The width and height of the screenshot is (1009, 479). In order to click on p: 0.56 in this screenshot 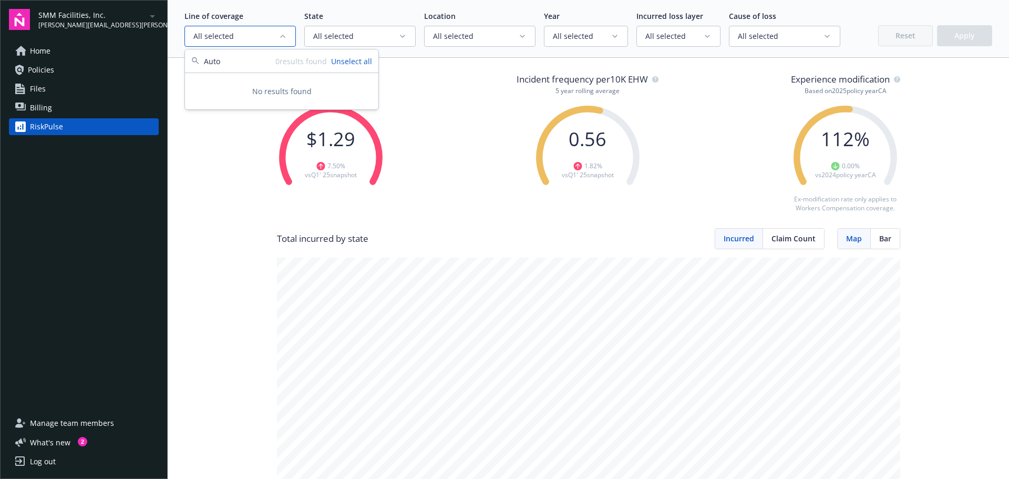, I will do `click(588, 139)`.